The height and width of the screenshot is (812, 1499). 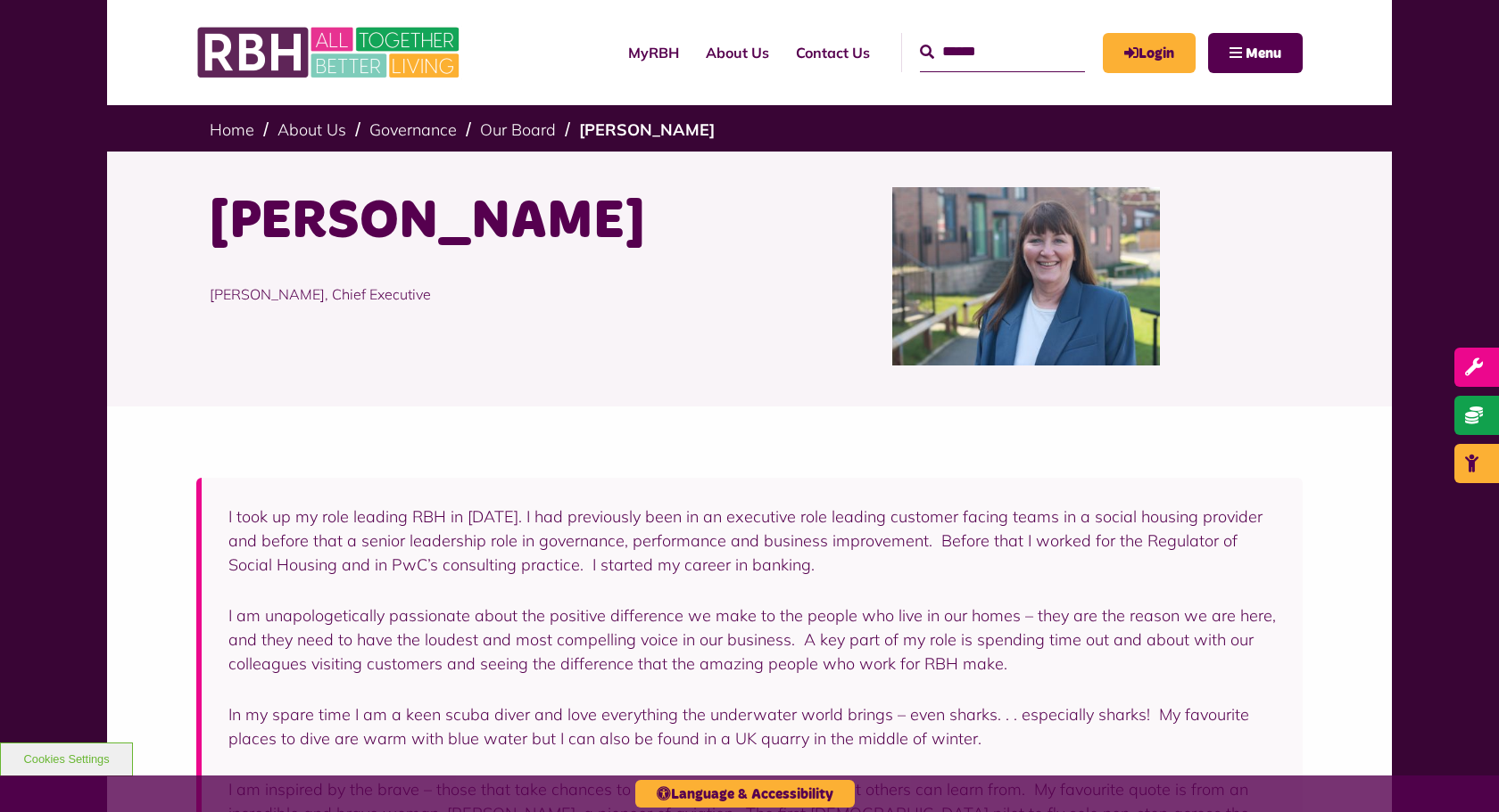 I want to click on img: Amanda Newton, so click(x=1026, y=277).